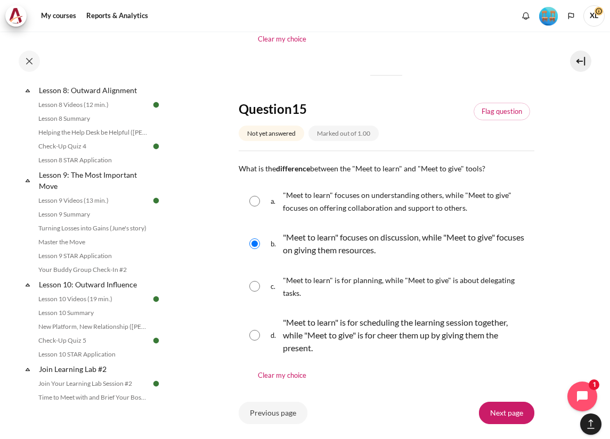 The image size is (610, 439). I want to click on a: Time to Meet with and Brief Your Boss #2, so click(93, 398).